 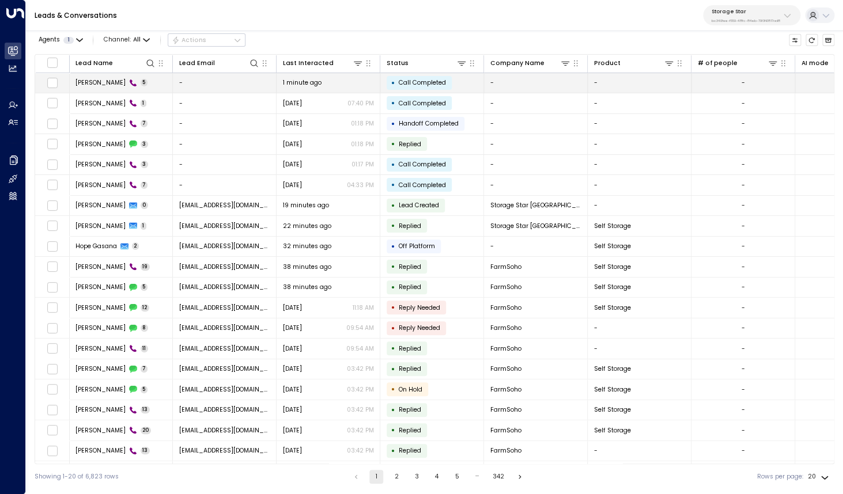 What do you see at coordinates (536, 226) in the screenshot?
I see `span: Storage Star Sacramento - S Street` at bounding box center [536, 226].